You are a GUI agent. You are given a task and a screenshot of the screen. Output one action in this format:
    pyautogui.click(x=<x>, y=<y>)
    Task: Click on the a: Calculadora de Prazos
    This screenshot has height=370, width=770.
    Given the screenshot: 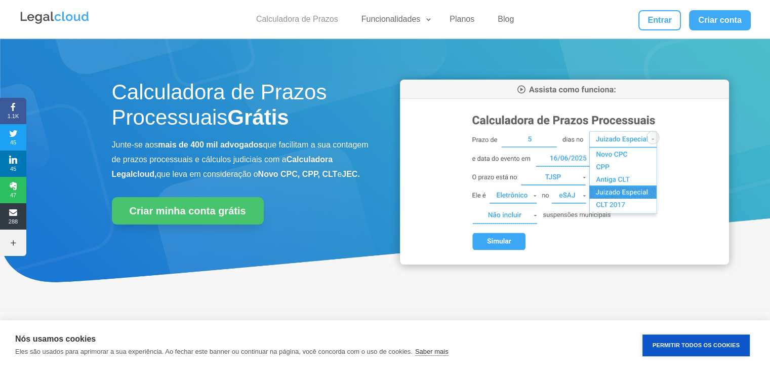 What is the action you would take?
    pyautogui.click(x=297, y=21)
    